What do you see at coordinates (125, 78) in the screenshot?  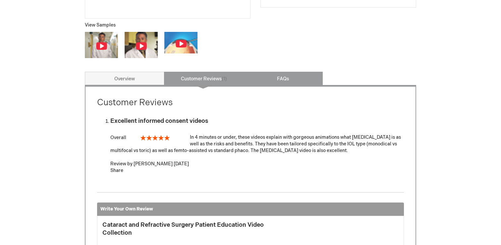 I see `a: Overview` at bounding box center [125, 78].